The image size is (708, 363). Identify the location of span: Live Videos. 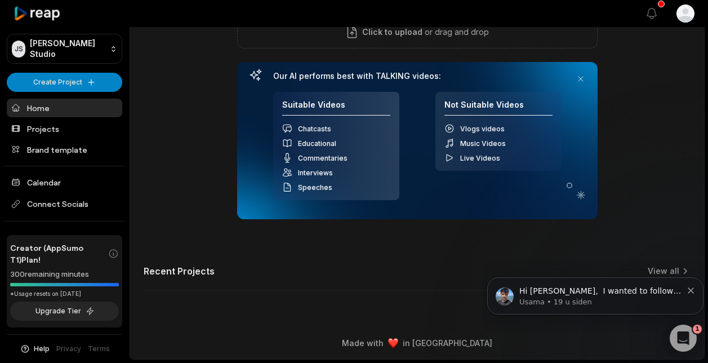
(480, 158).